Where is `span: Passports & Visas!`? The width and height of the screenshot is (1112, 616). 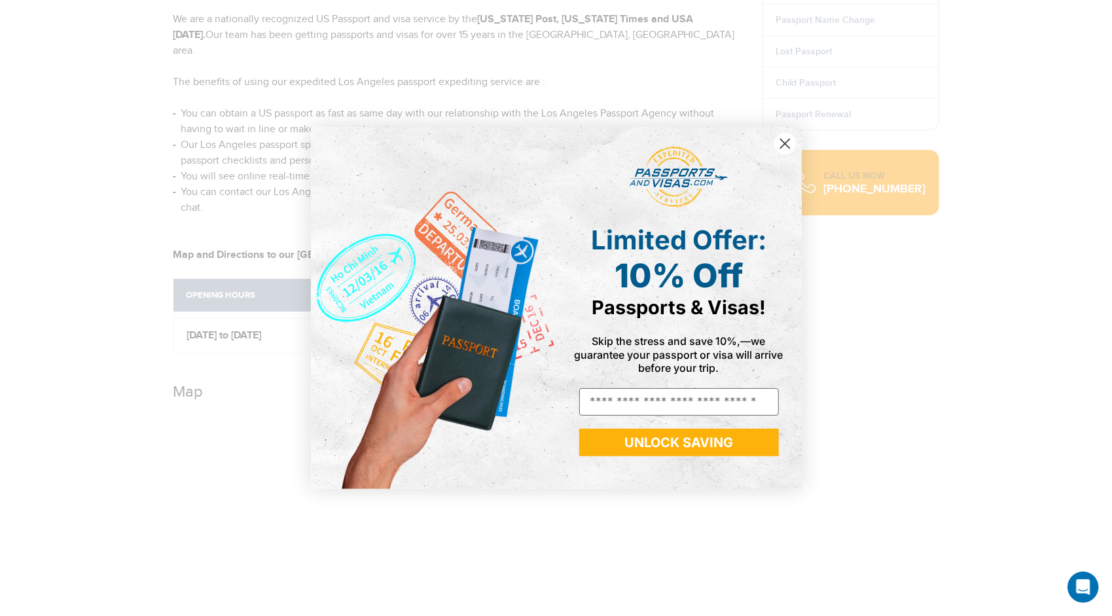 span: Passports & Visas! is located at coordinates (679, 307).